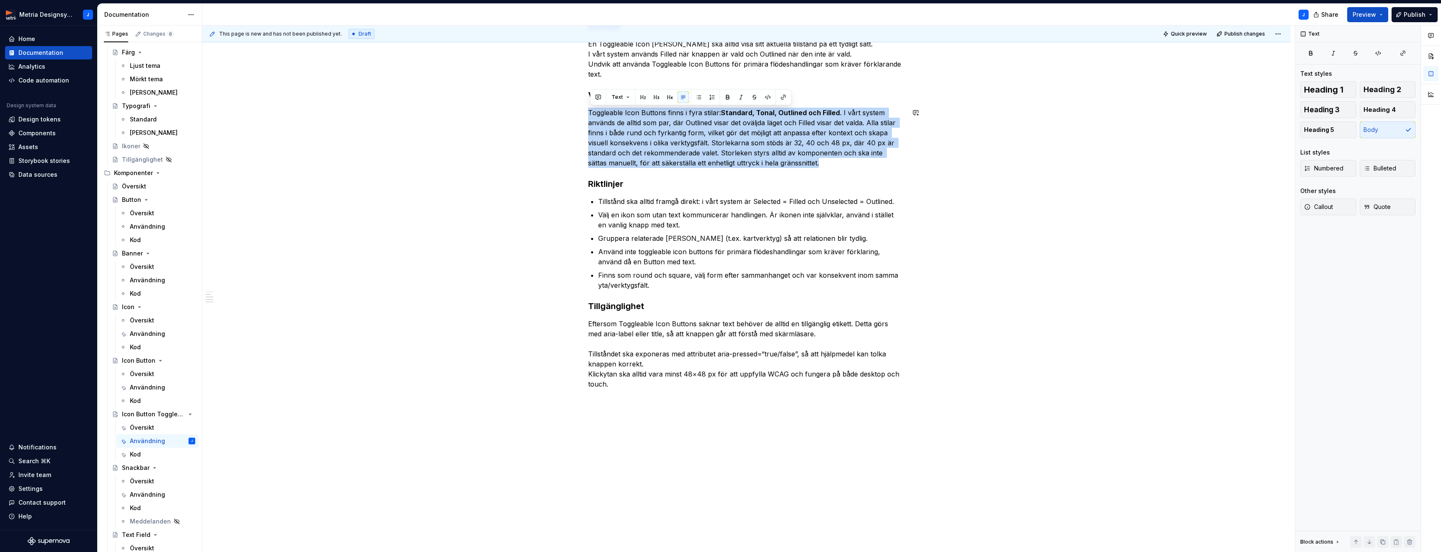 The image size is (1441, 552). I want to click on div: Button, so click(132, 200).